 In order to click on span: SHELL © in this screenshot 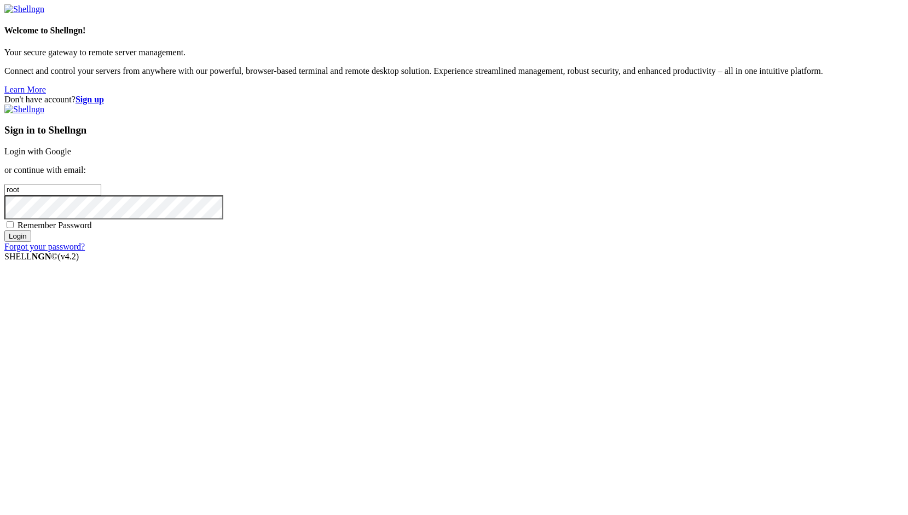, I will do `click(42, 256)`.